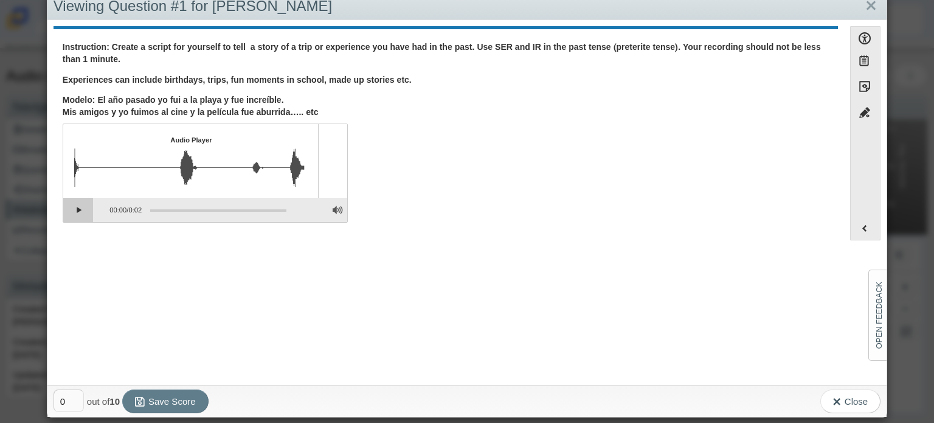 The height and width of the screenshot is (423, 934). Describe the element at coordinates (78, 210) in the screenshot. I see `button: Play` at that location.